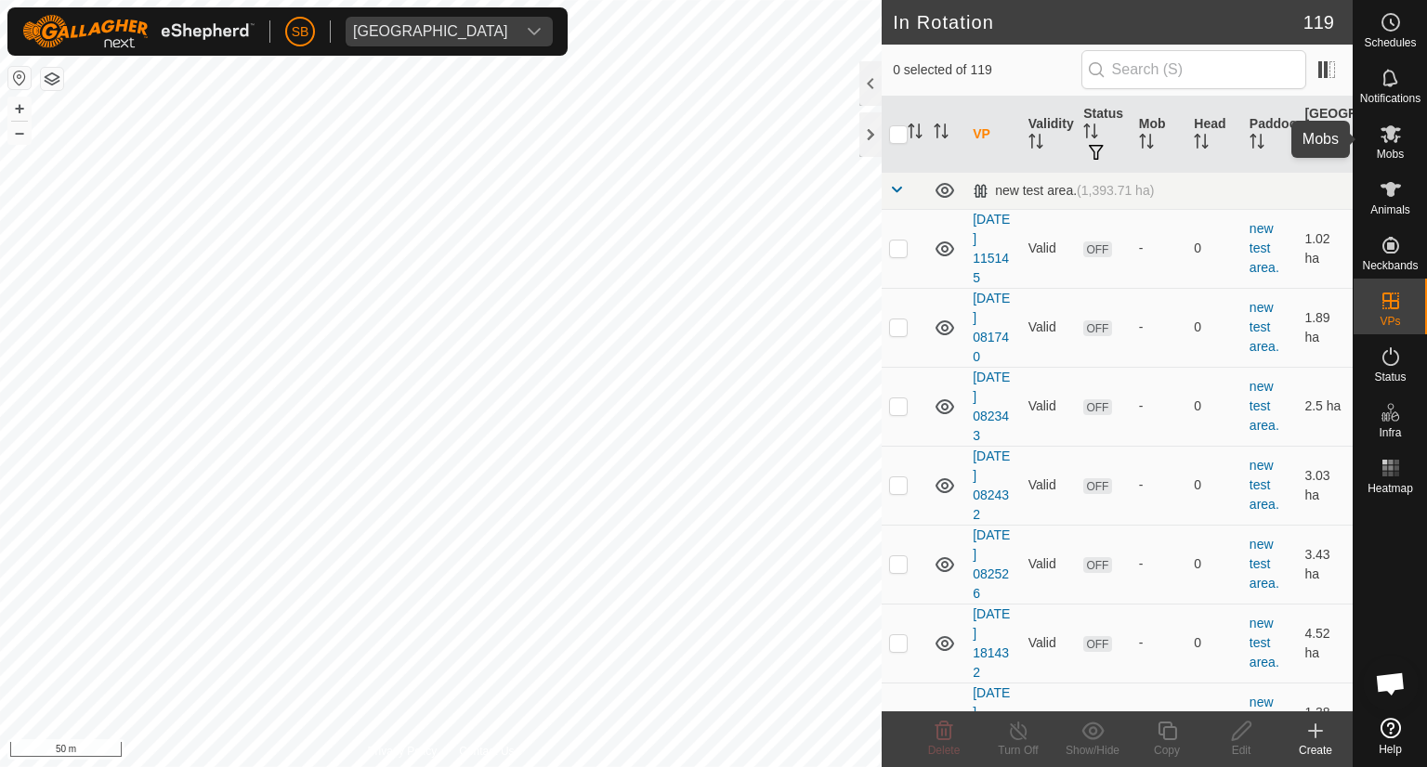 Image resolution: width=1427 pixels, height=767 pixels. Describe the element at coordinates (987, 70) in the screenshot. I see `span: 0 selected of 119` at that location.